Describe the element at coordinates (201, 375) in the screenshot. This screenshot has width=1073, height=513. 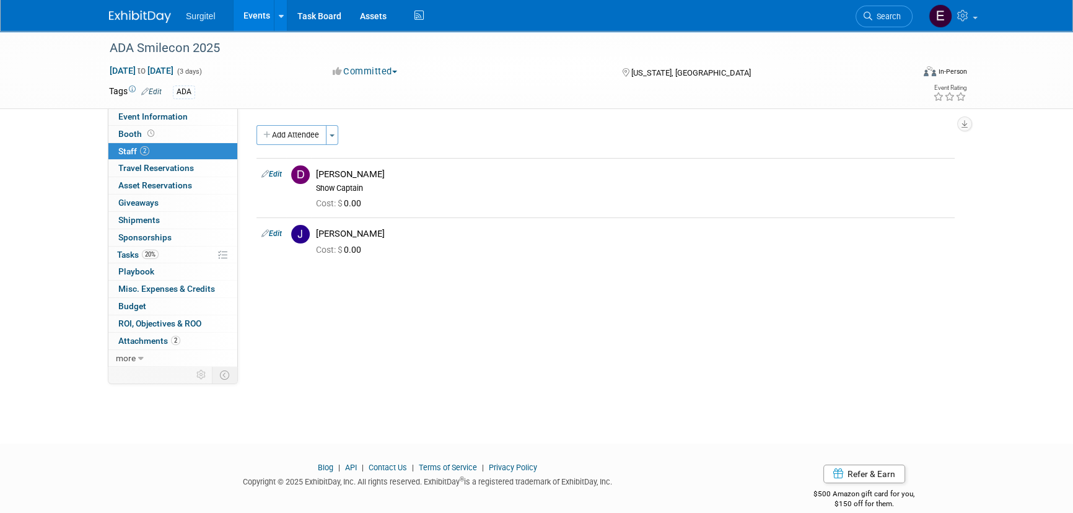
I see `td: Personalize Event Tab Strip` at that location.